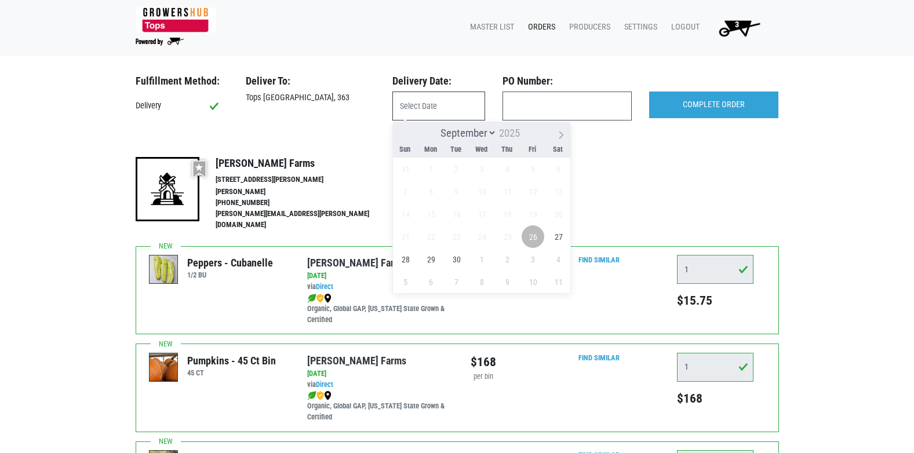 The width and height of the screenshot is (914, 453). What do you see at coordinates (456, 236) in the screenshot?
I see `span: September 23, 2025` at bounding box center [456, 236].